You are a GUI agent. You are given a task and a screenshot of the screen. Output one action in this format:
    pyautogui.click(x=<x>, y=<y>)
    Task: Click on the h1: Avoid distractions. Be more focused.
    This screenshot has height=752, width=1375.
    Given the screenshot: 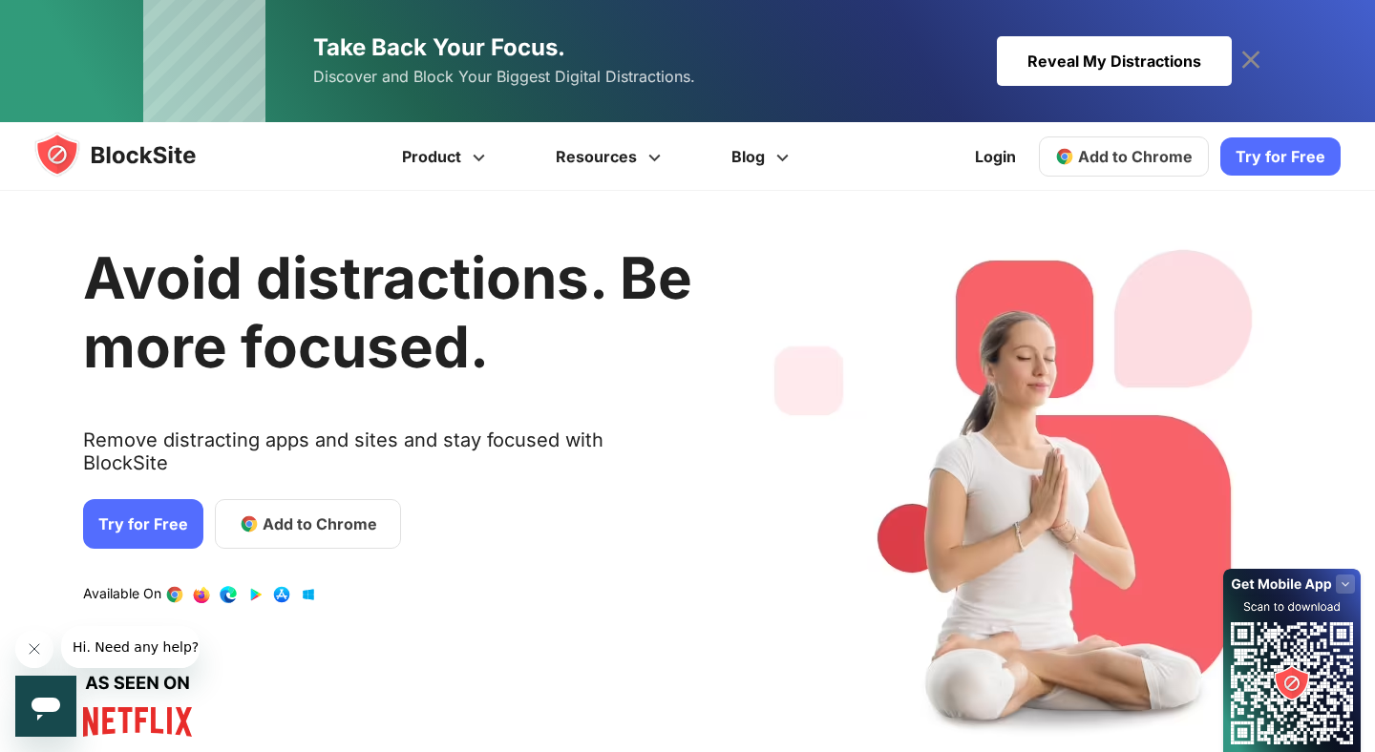 What is the action you would take?
    pyautogui.click(x=388, y=312)
    